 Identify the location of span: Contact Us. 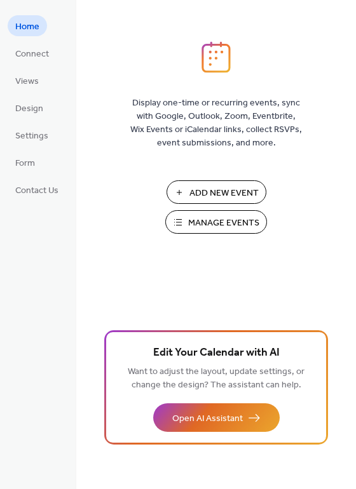
(37, 190).